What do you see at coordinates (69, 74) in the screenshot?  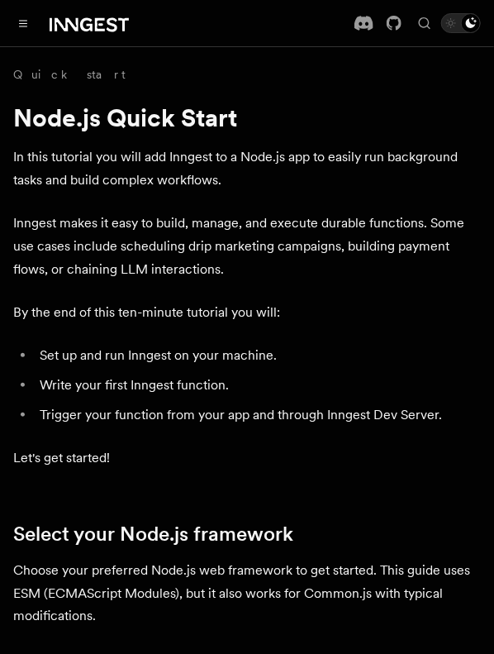 I see `a: Quick start` at bounding box center [69, 74].